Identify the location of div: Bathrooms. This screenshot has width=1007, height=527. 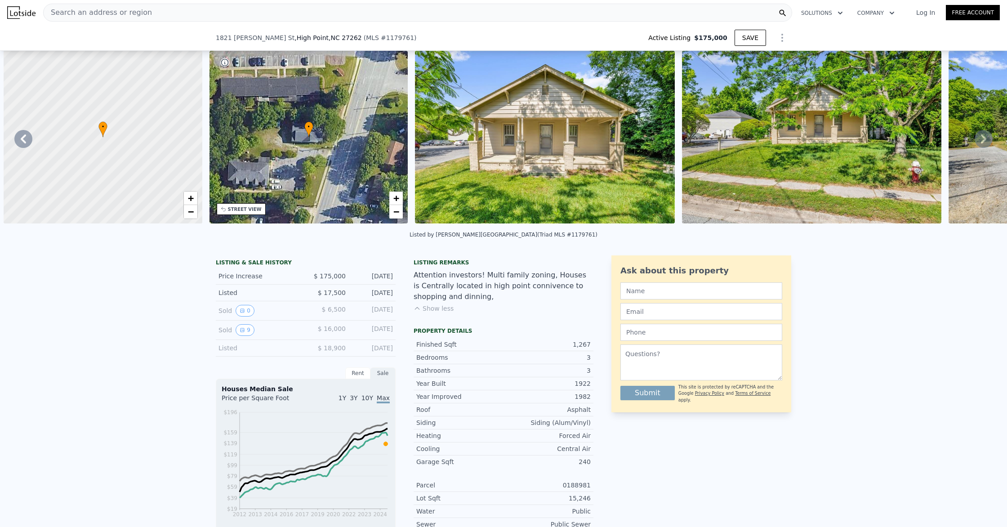
(460, 371).